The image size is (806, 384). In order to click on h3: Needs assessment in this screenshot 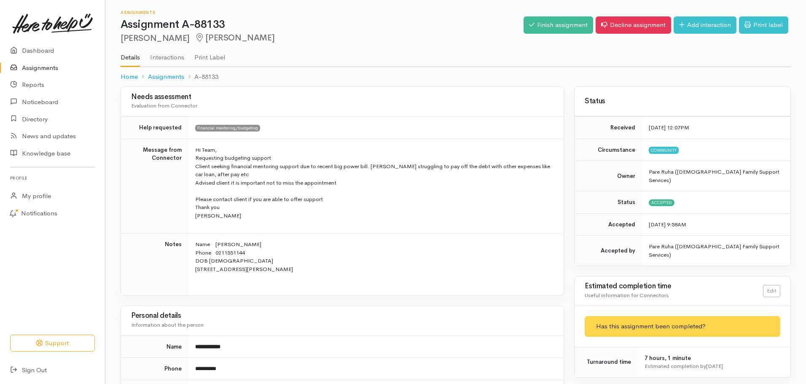, I will do `click(342, 97)`.